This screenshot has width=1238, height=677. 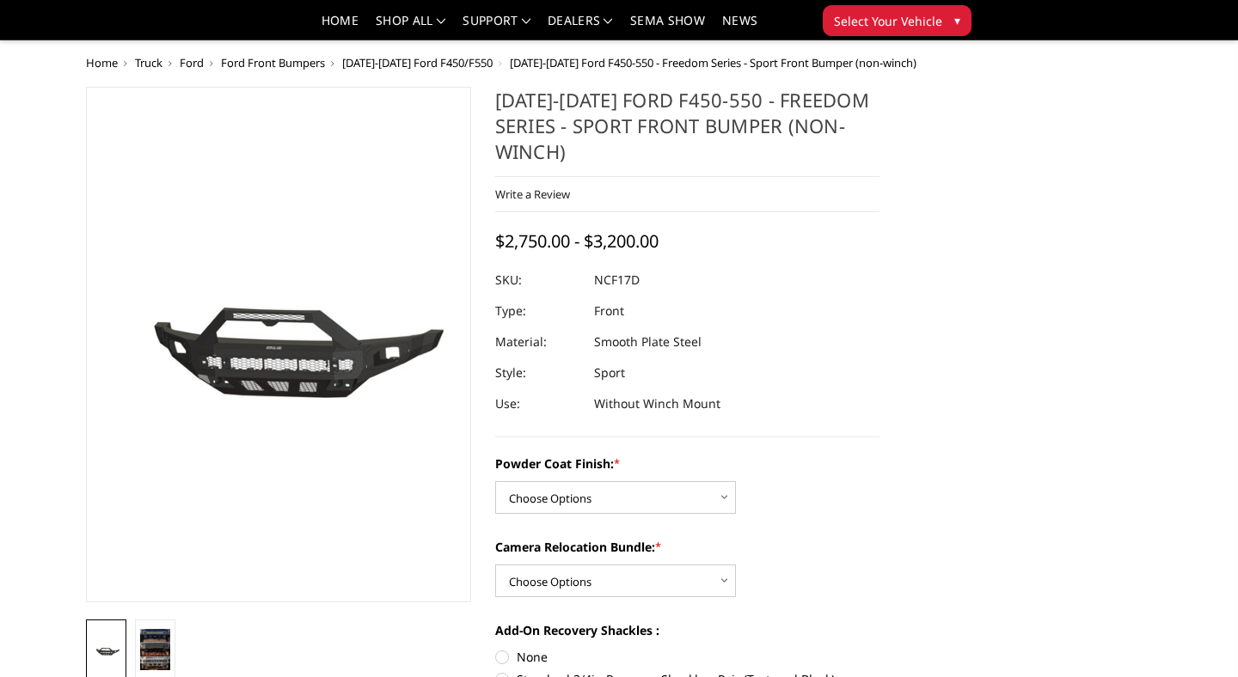 I want to click on a: 2017-2022 Ford F450-550 - Freedom Series - Sport Front Bumper (non-winch), so click(x=279, y=345).